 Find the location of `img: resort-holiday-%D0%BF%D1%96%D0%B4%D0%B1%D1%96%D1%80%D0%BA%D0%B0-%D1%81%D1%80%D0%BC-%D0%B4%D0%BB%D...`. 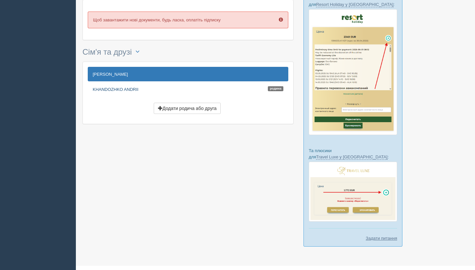

img: resort-holiday-%D0%BF%D1%96%D0%B4%D0%B1%D1%96%D1%80%D0%BA%D0%B0-%D1%81%D1%80%D0%BC-%D0%B4%D0%BB%D... is located at coordinates (353, 72).